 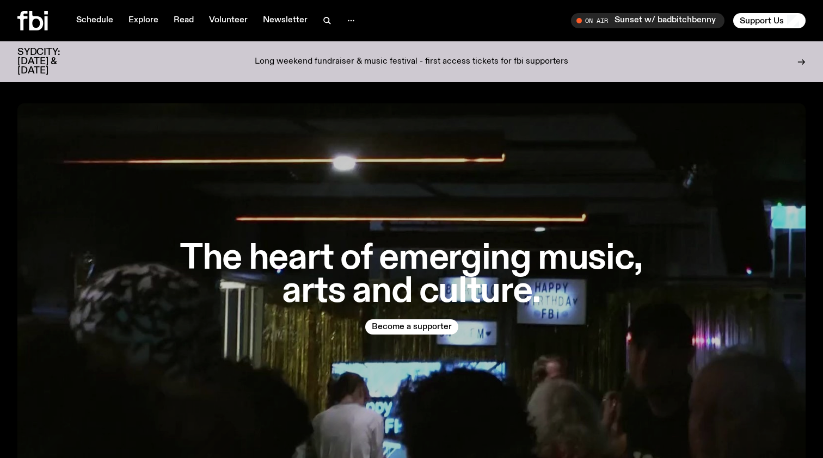 What do you see at coordinates (285, 21) in the screenshot?
I see `a: Newsletter` at bounding box center [285, 21].